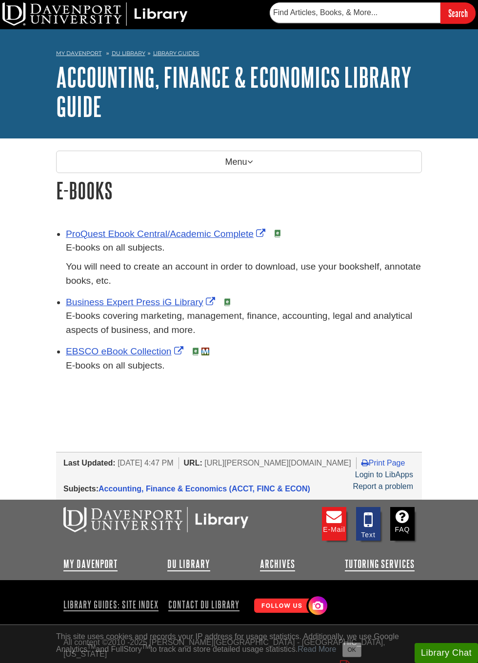 The width and height of the screenshot is (478, 663). I want to click on h1: E-books, so click(239, 190).